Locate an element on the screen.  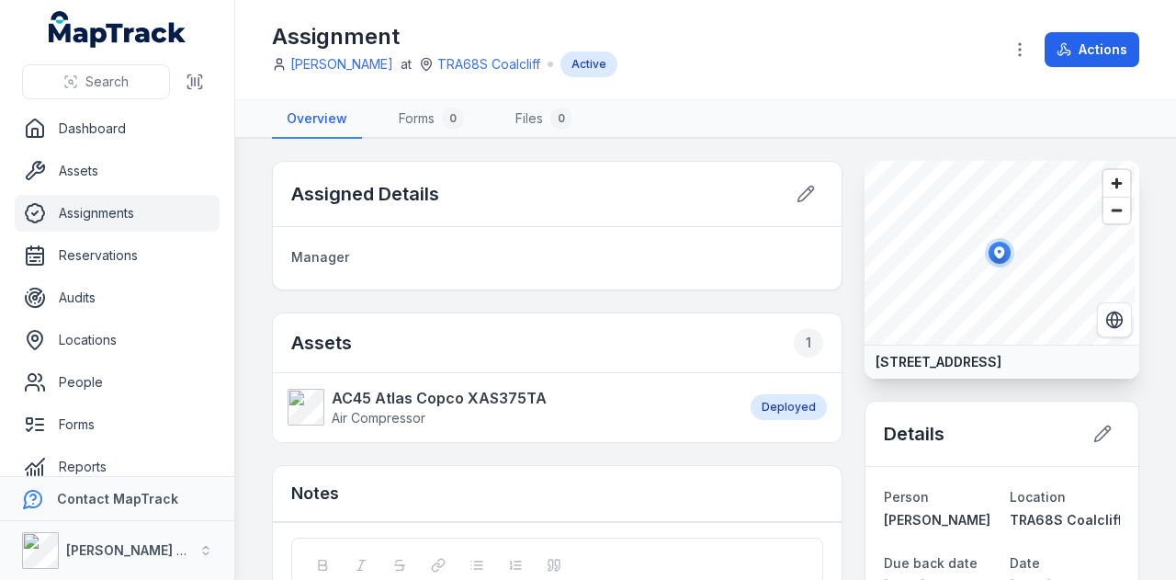
span: Air Compressor is located at coordinates (378, 417).